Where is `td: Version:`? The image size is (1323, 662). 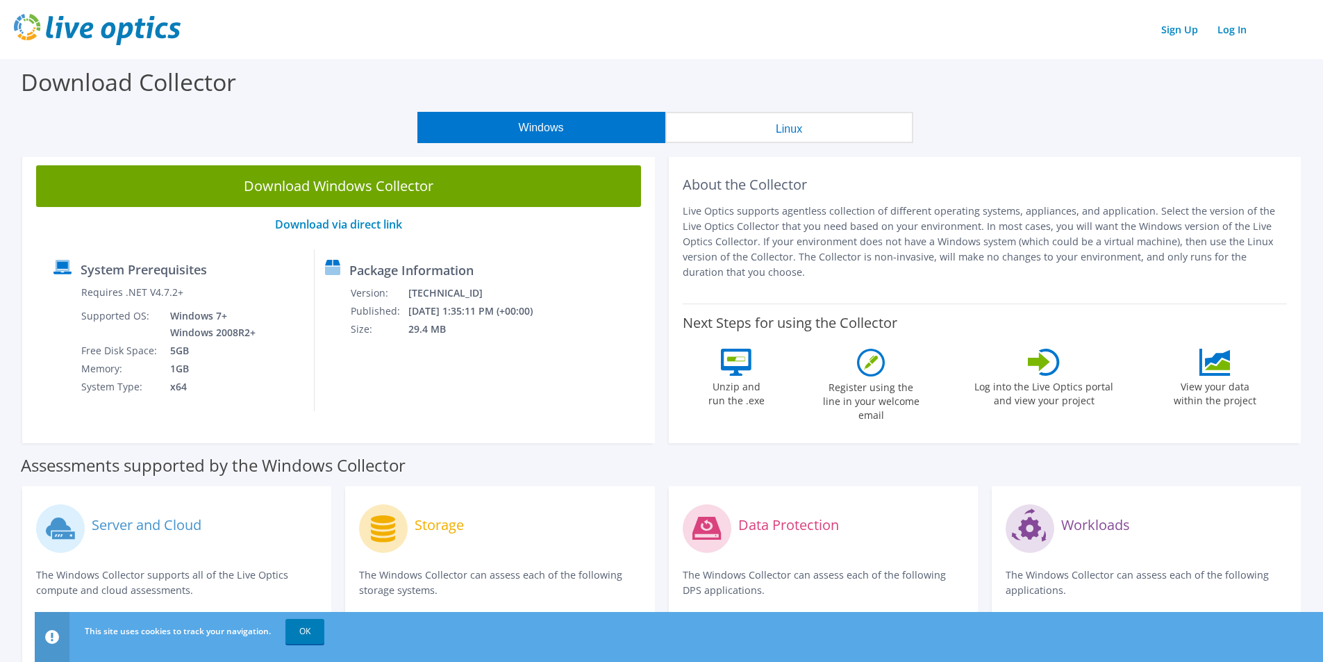
td: Version: is located at coordinates (379, 293).